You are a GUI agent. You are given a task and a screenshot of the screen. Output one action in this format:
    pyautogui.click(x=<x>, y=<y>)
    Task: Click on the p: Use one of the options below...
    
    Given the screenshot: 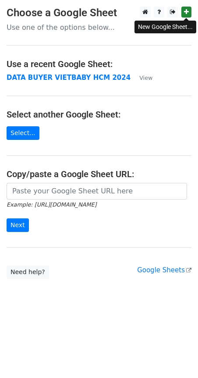 What is the action you would take?
    pyautogui.click(x=99, y=27)
    